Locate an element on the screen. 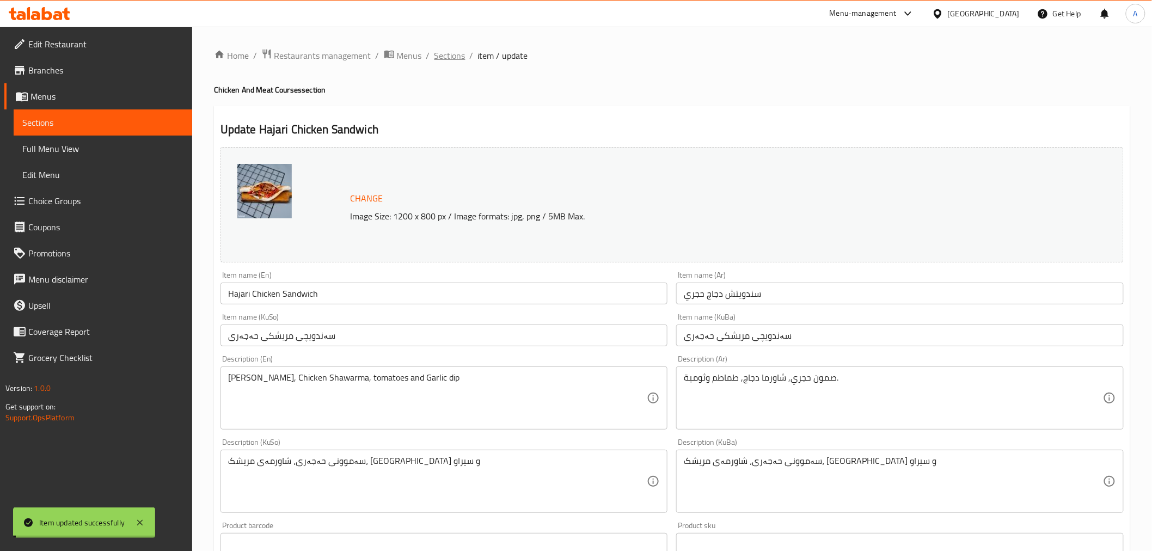 This screenshot has width=1152, height=551. span: Edit Restaurant is located at coordinates (106, 44).